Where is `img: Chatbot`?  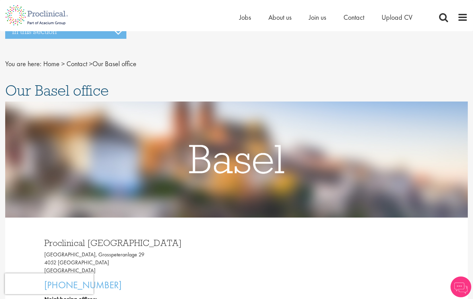
img: Chatbot is located at coordinates (461, 287).